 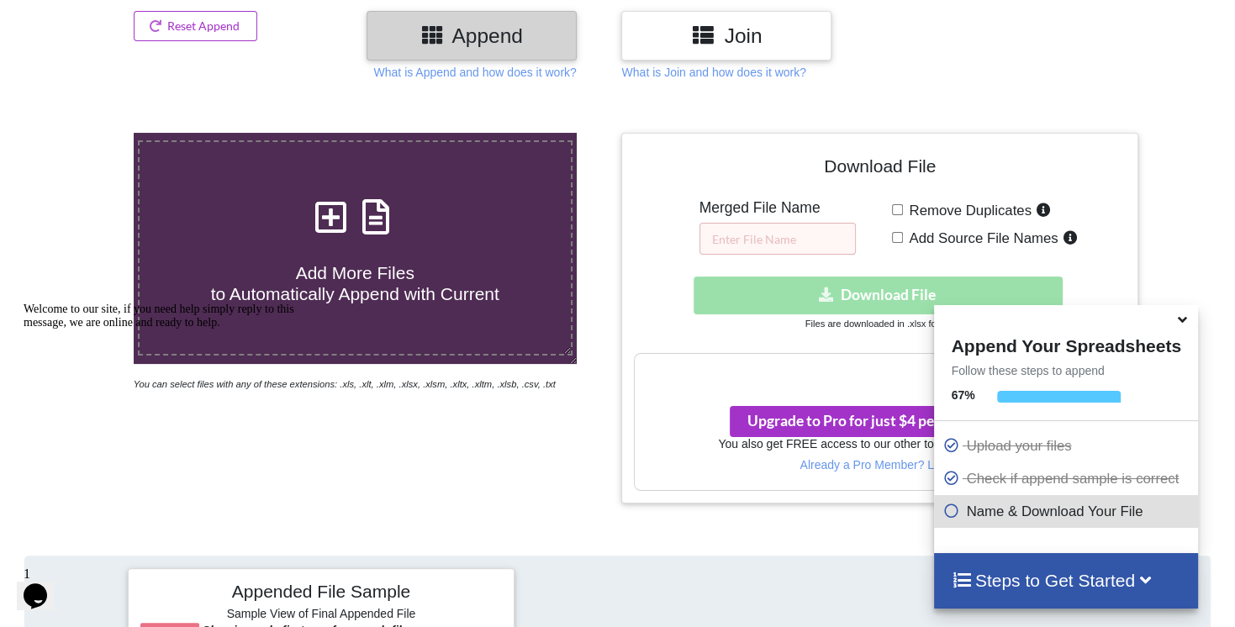 What do you see at coordinates (777, 208) in the screenshot?
I see `h5: Merged File Name` at bounding box center [777, 208].